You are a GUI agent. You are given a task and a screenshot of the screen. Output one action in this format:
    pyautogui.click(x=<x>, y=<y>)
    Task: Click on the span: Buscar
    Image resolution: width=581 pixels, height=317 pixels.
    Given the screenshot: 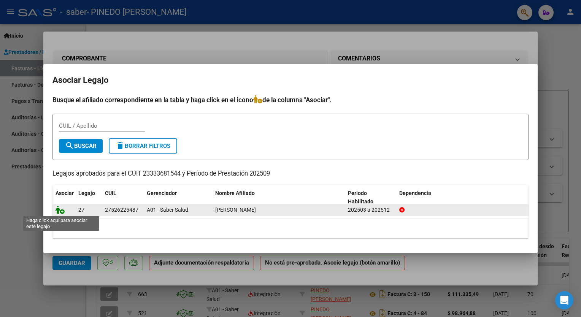 What is the action you would take?
    pyautogui.click(x=81, y=146)
    